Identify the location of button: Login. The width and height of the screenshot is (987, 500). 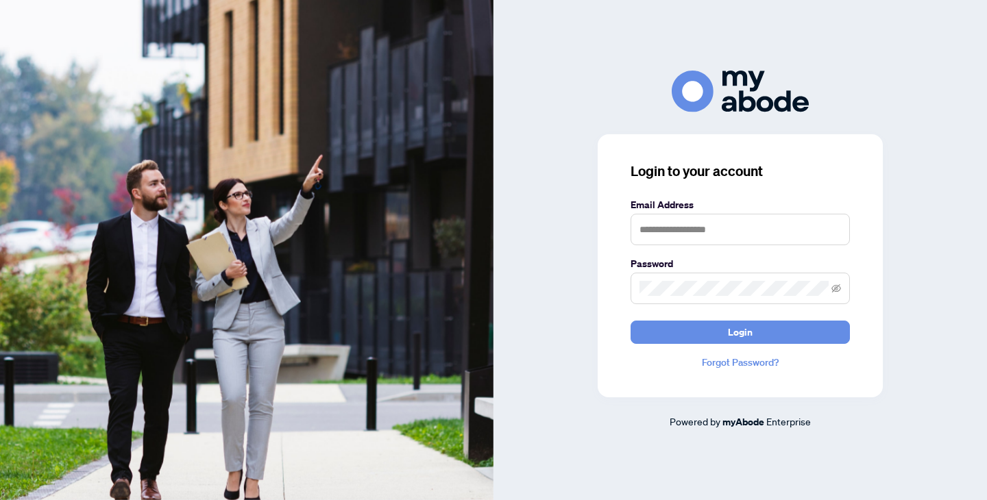
(740, 333).